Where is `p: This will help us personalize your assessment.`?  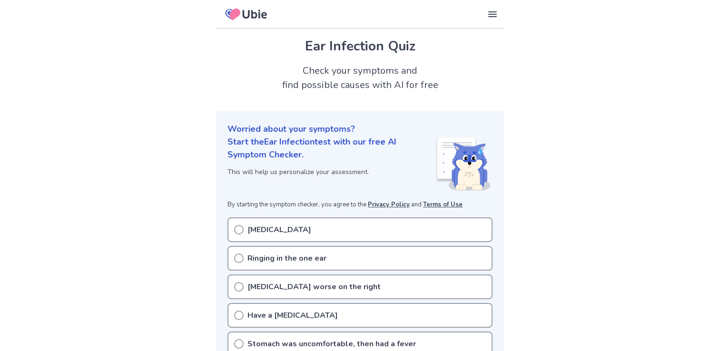 p: This will help us personalize your assessment. is located at coordinates (331, 172).